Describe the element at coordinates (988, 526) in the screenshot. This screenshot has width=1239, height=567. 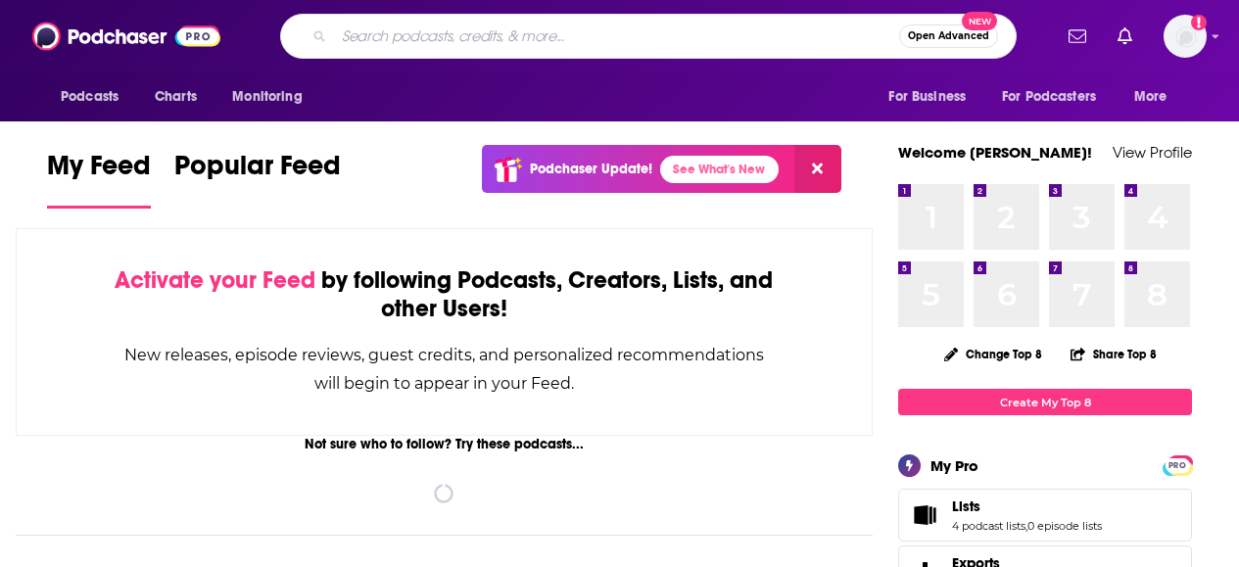
I see `a: 4 podcast lists` at that location.